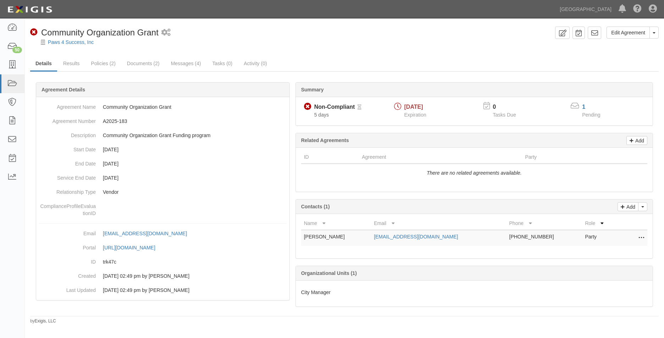 The image size is (664, 338). What do you see at coordinates (601, 238) in the screenshot?
I see `td: Party` at bounding box center [601, 238].